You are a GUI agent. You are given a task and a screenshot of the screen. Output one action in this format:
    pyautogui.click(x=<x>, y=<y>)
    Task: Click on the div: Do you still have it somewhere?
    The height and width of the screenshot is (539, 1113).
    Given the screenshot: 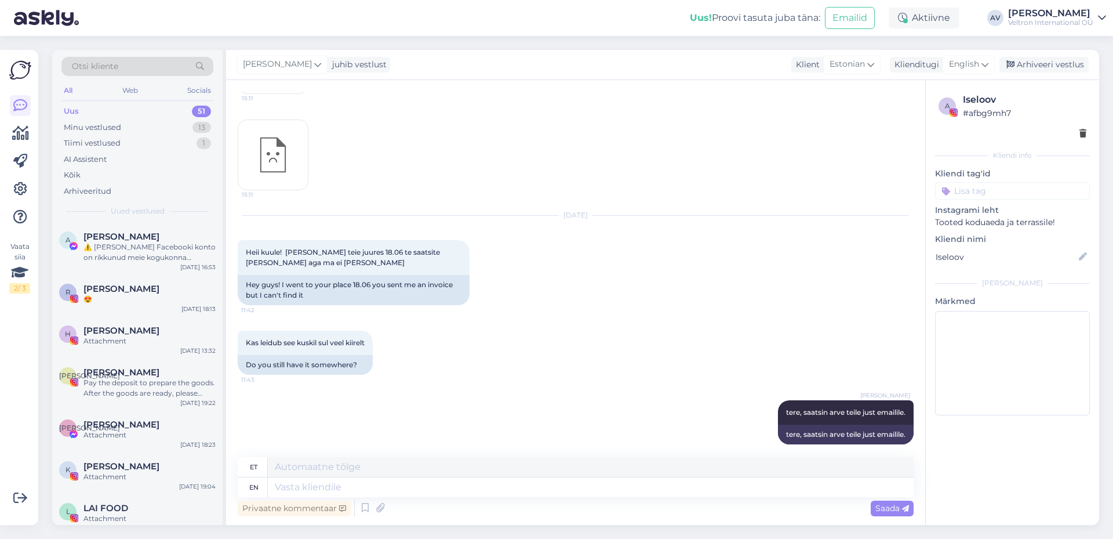 What is the action you would take?
    pyautogui.click(x=305, y=365)
    